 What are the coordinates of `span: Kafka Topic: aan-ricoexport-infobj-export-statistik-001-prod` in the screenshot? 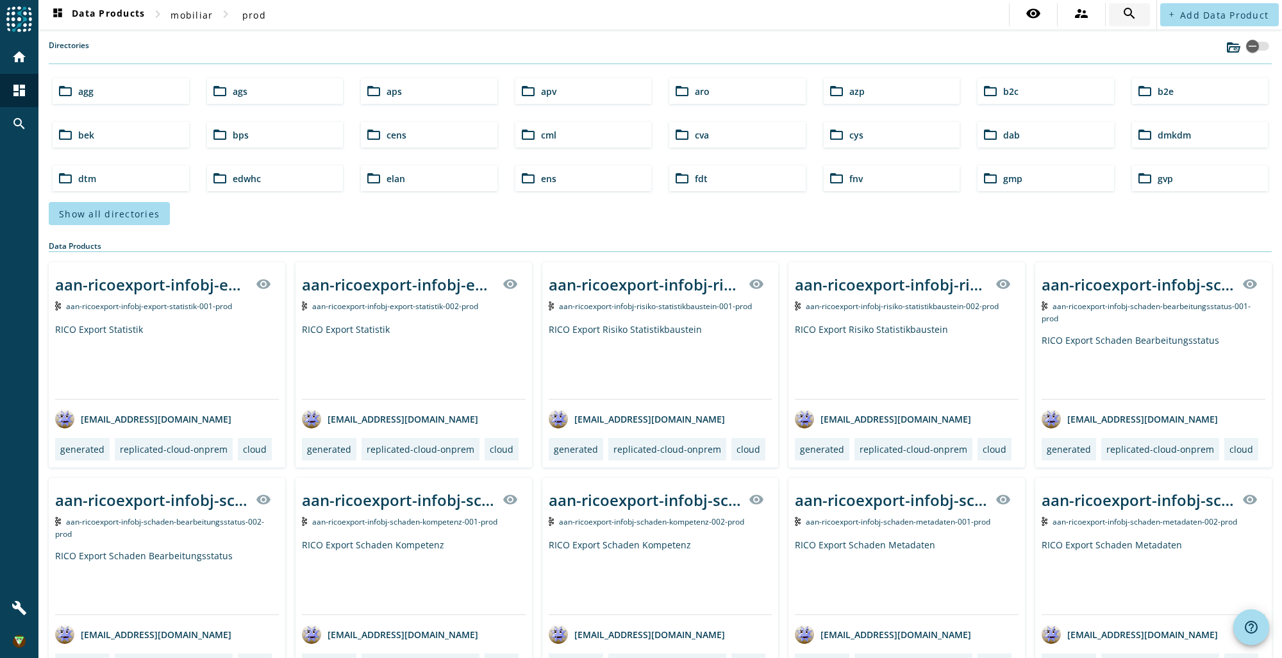 It's located at (149, 306).